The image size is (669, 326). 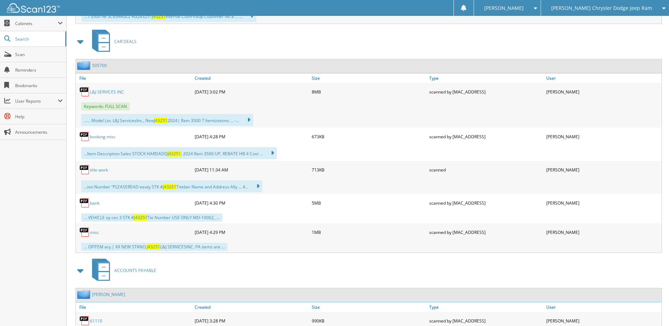 What do you see at coordinates (39, 116) in the screenshot?
I see `span: Help` at bounding box center [39, 116].